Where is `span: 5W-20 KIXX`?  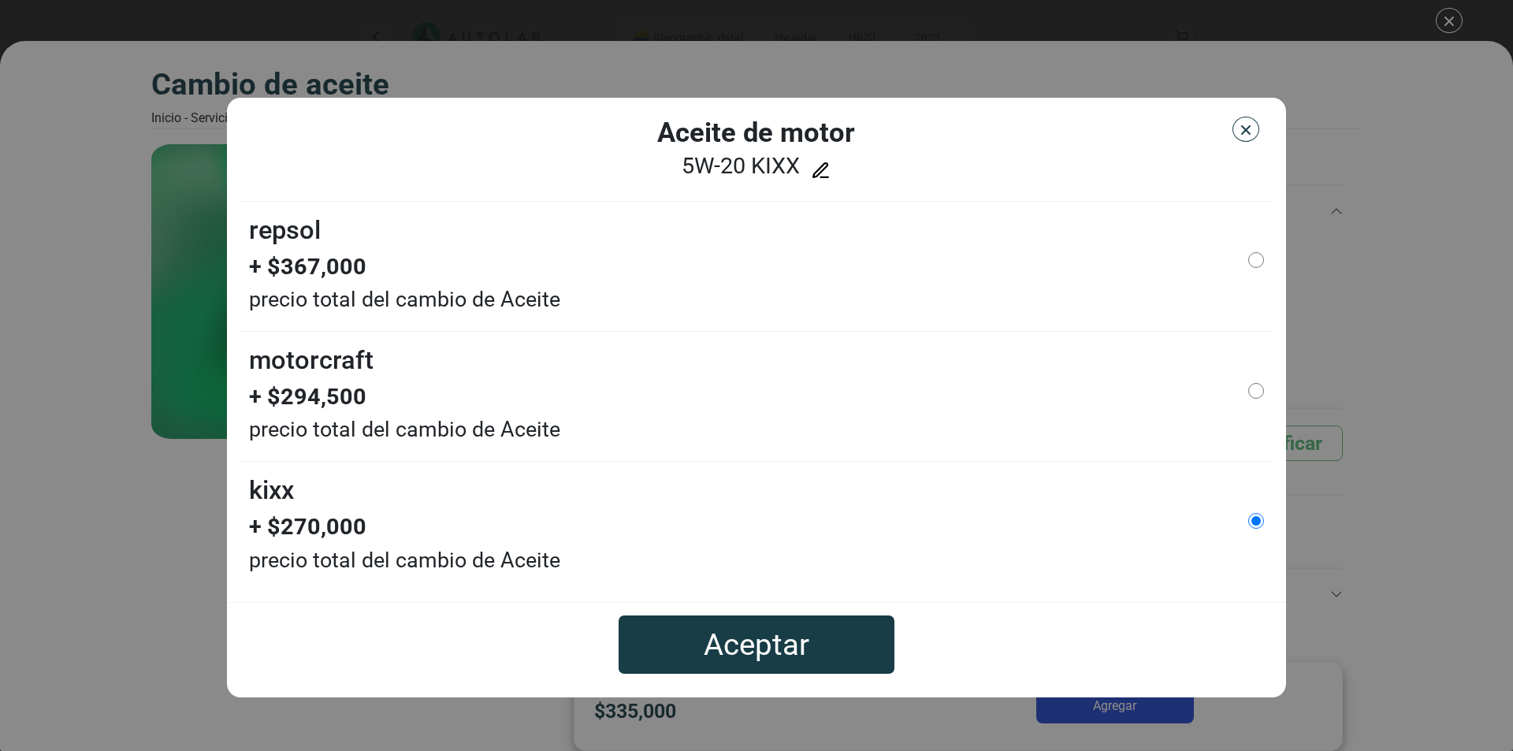
span: 5W-20 KIXX is located at coordinates (741, 165).